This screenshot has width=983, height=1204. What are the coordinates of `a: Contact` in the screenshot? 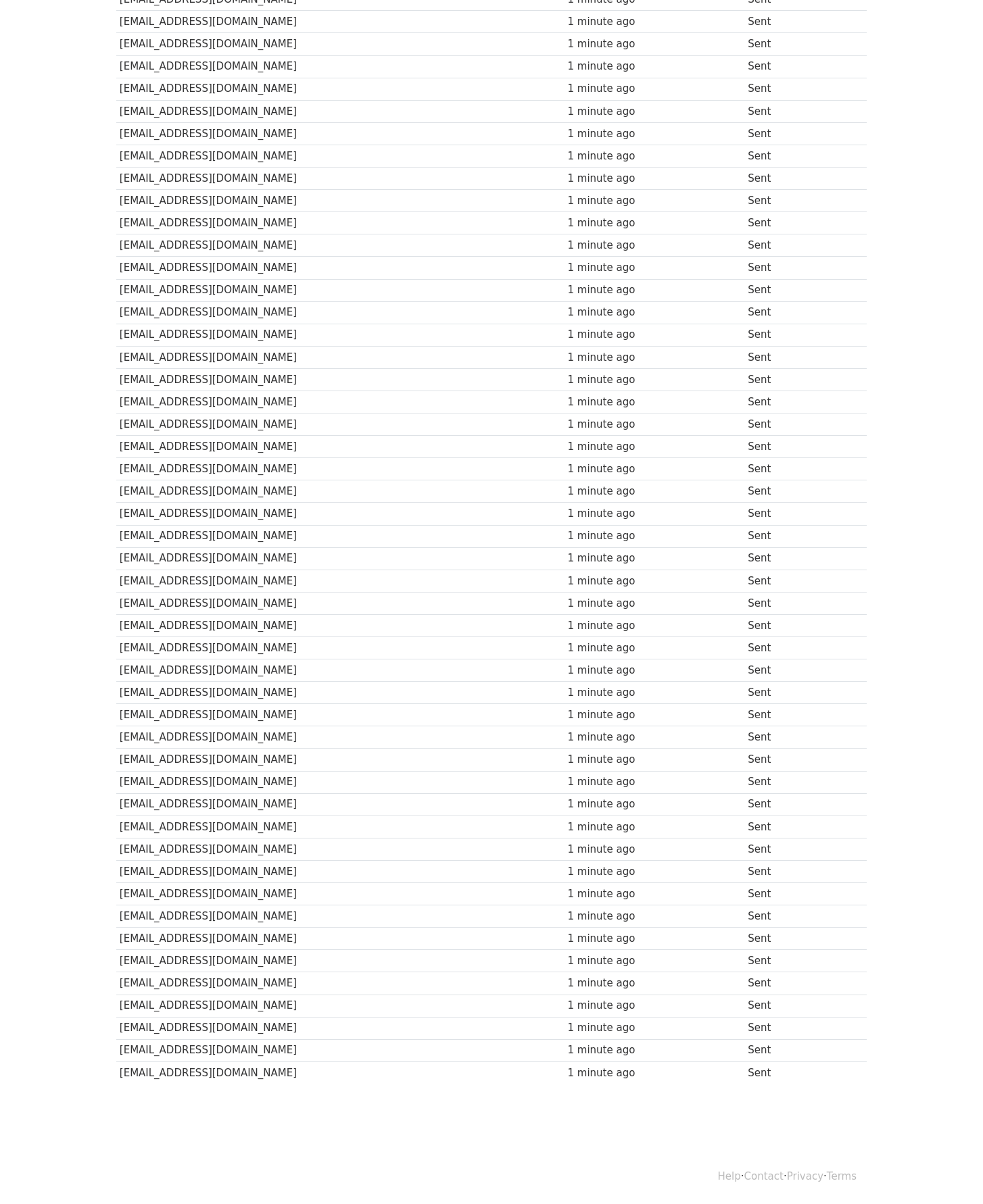 It's located at (764, 1176).